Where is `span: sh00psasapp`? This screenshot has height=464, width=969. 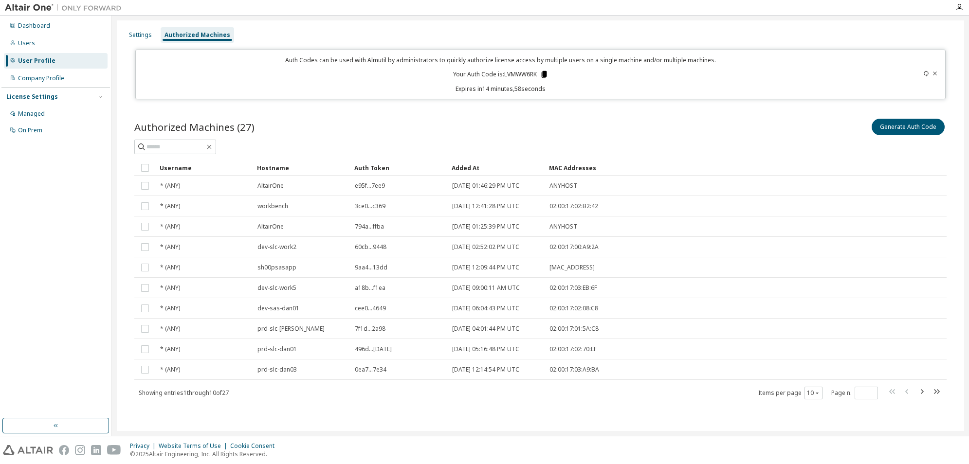 span: sh00psasapp is located at coordinates (277, 268).